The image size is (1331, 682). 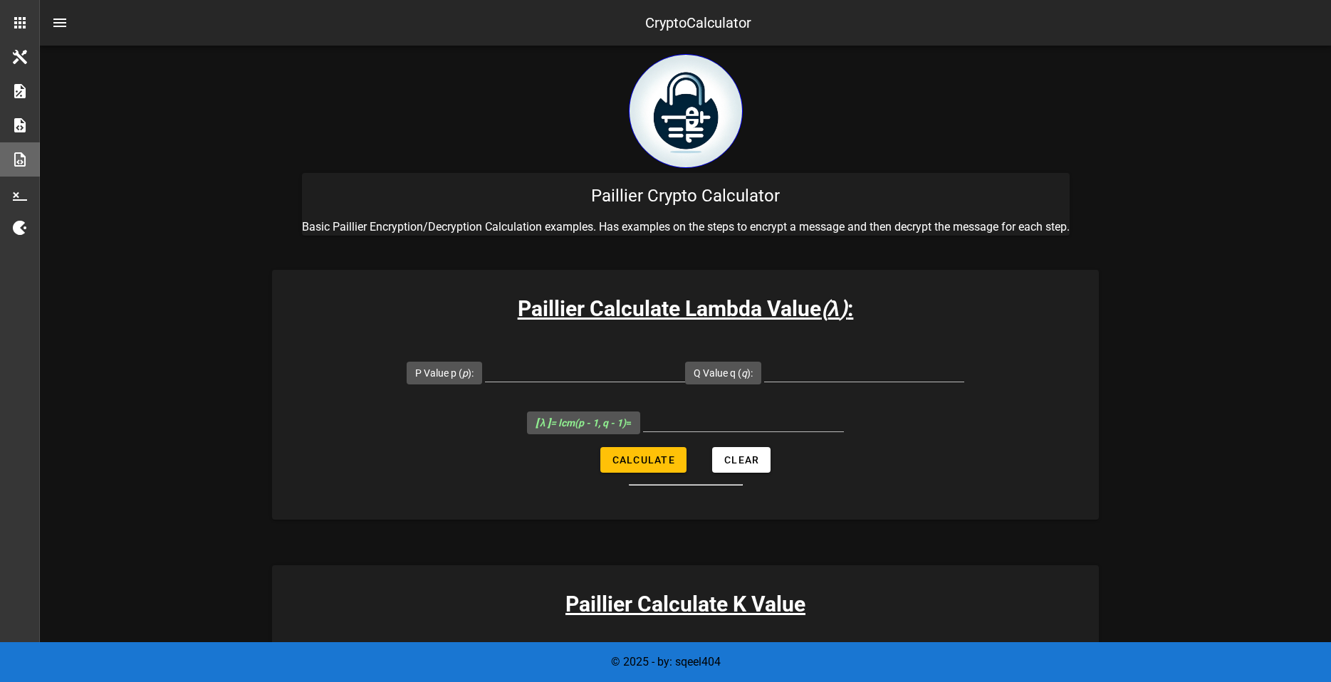 What do you see at coordinates (685, 604) in the screenshot?
I see `h3: Paillier Calculate K Value` at bounding box center [685, 604].